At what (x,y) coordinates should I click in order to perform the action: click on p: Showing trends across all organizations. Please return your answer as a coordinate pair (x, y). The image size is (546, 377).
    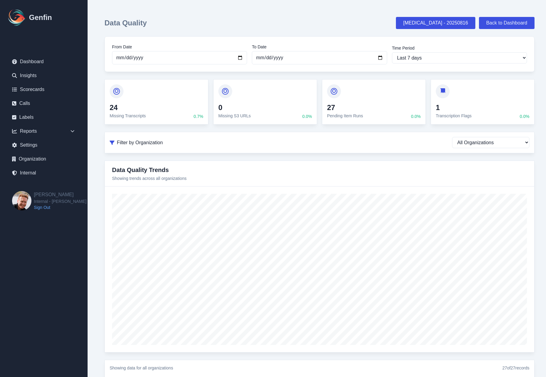
    Looking at the image, I should click on (149, 178).